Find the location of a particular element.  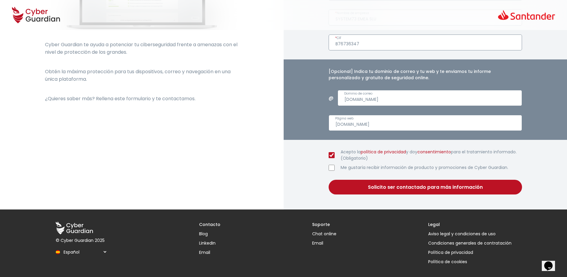

h4: [Opcional] Indica tu dominio de correo y tu web y te enviamos tu informe personalizado y gratuito... is located at coordinates (426, 75).